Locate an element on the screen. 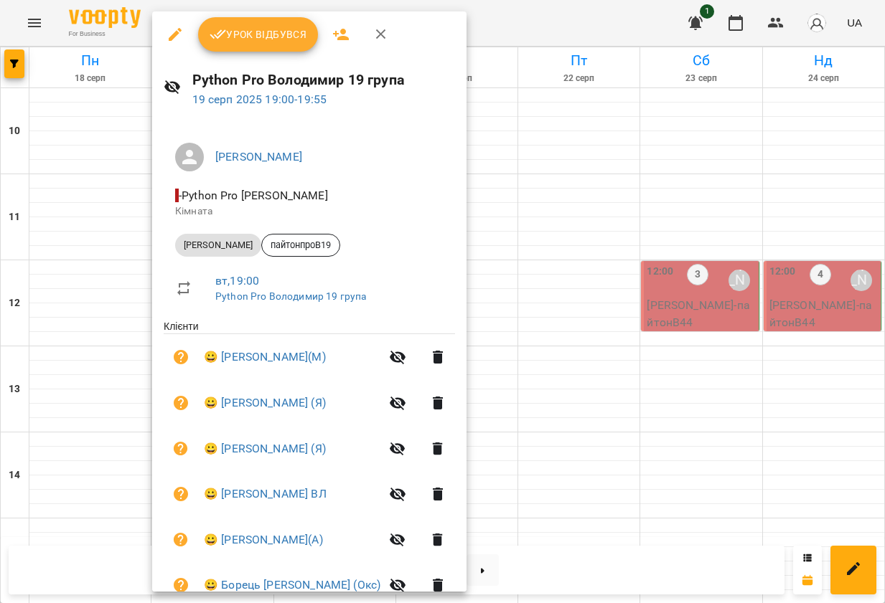  span: пайтонпроВ19 is located at coordinates (301, 245).